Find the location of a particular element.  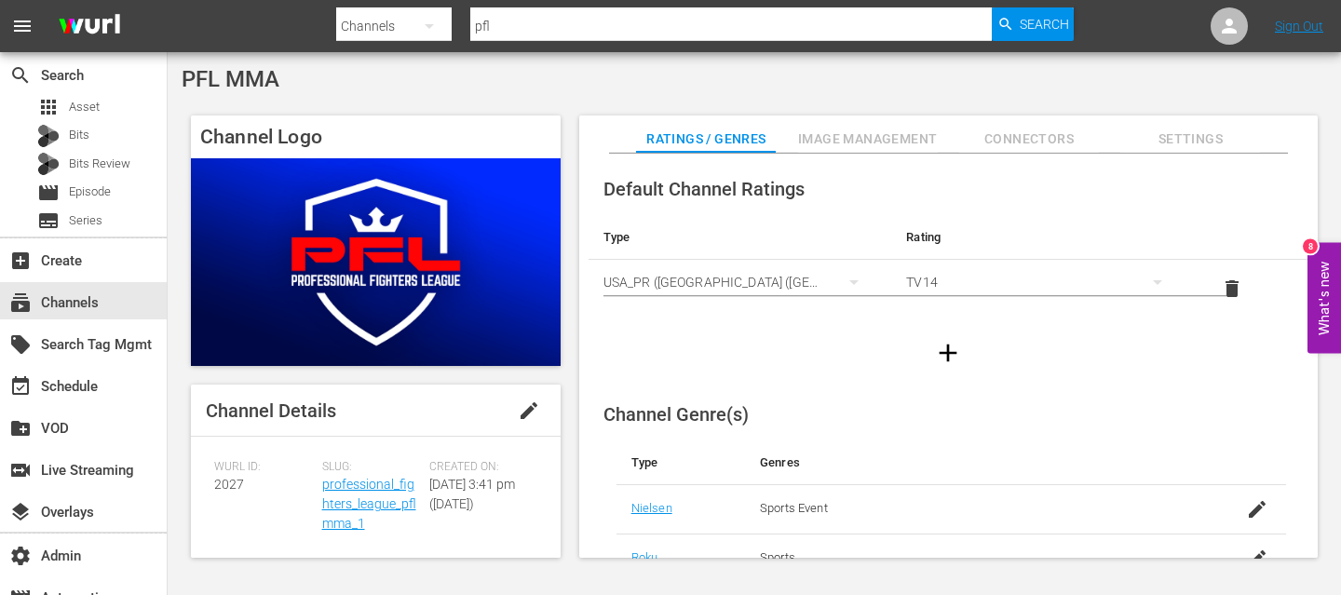

span: Default Channel Ratings is located at coordinates (704, 189).